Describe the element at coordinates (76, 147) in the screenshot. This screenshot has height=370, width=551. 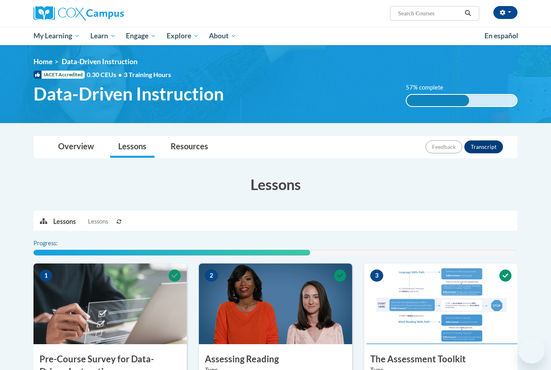
I see `a: Overview` at that location.